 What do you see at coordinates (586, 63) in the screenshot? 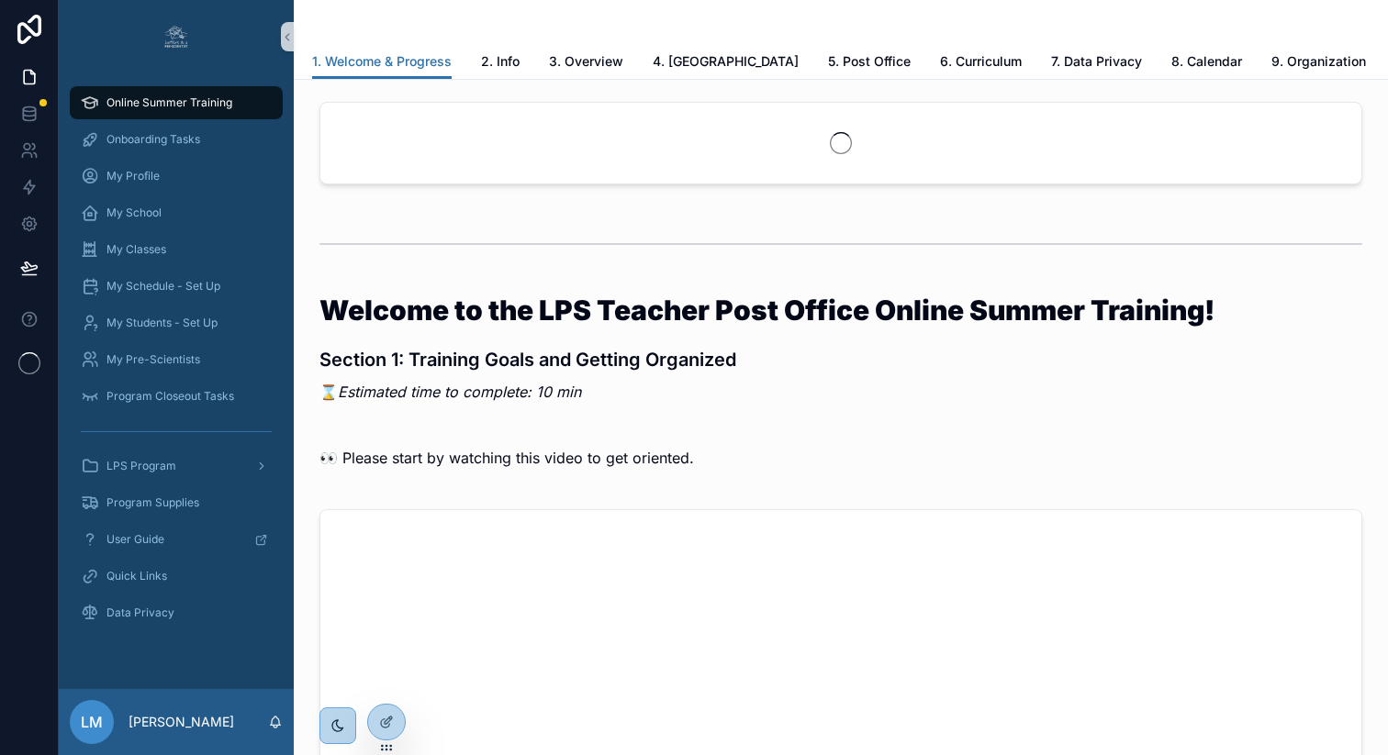
I see `a: 3. Overview` at bounding box center [586, 63].